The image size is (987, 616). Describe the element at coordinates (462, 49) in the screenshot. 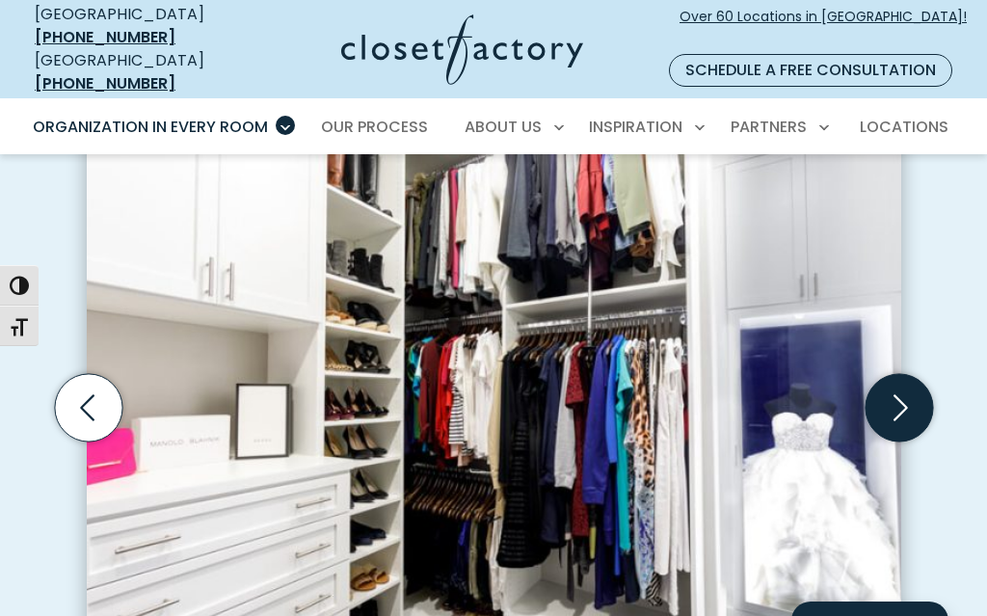

I see `img: Closet Factory Logo` at that location.